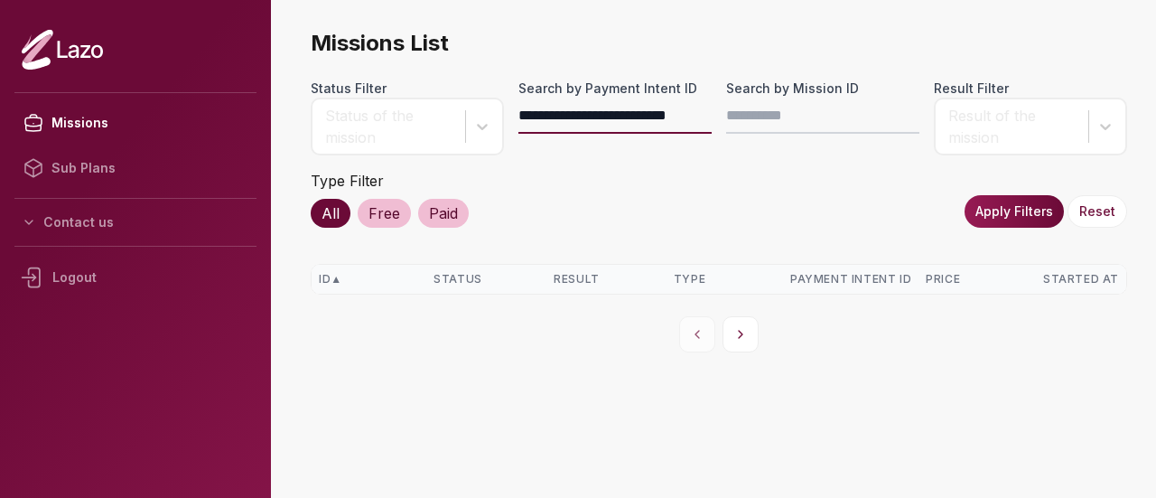  I want to click on label: Result Filter, so click(1030, 89).